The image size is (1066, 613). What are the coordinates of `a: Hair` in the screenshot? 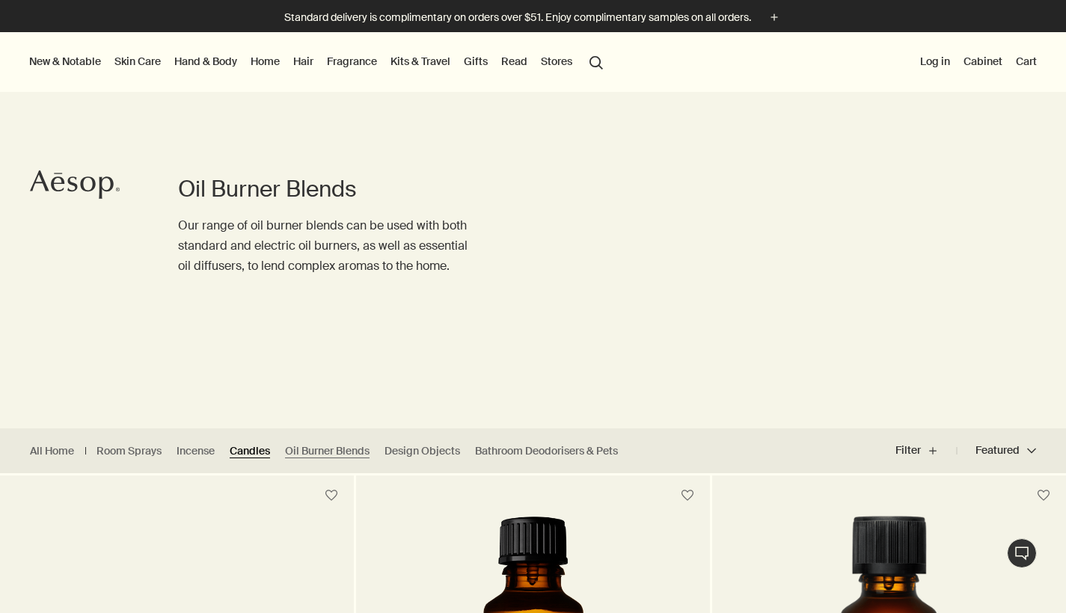 It's located at (303, 61).